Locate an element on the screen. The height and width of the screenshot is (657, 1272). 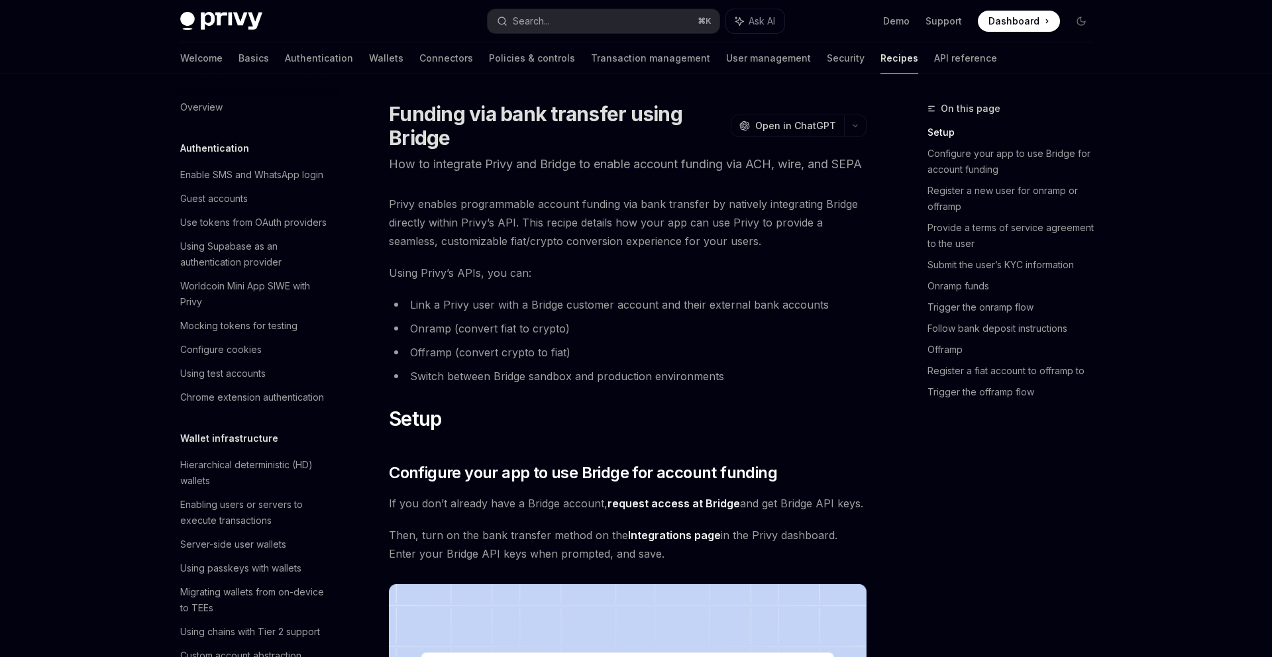
a: request access at Bridge is located at coordinates (674, 504).